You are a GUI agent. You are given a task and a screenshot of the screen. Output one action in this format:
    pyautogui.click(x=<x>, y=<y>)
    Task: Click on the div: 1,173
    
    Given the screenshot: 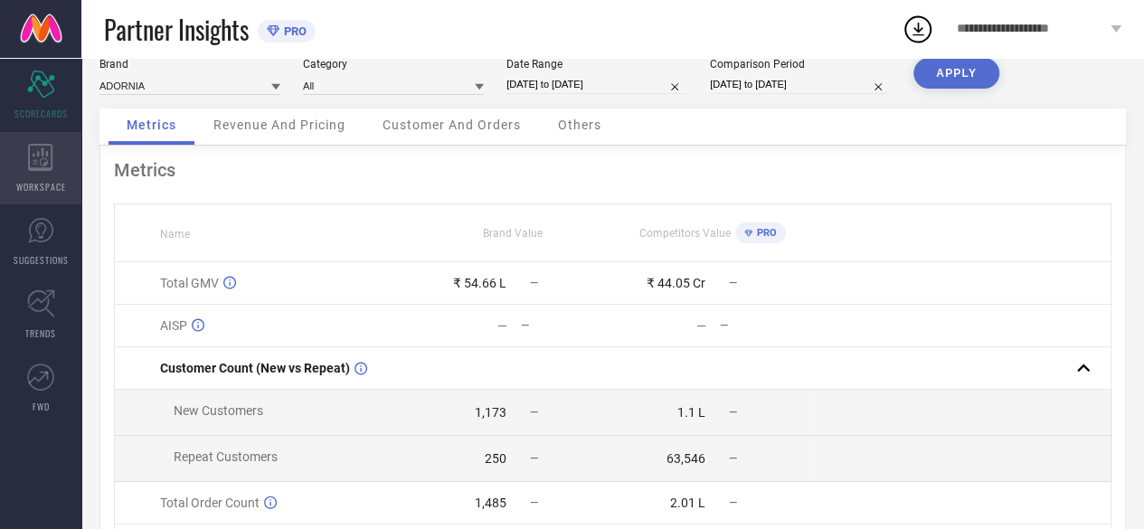 What is the action you would take?
    pyautogui.click(x=490, y=412)
    